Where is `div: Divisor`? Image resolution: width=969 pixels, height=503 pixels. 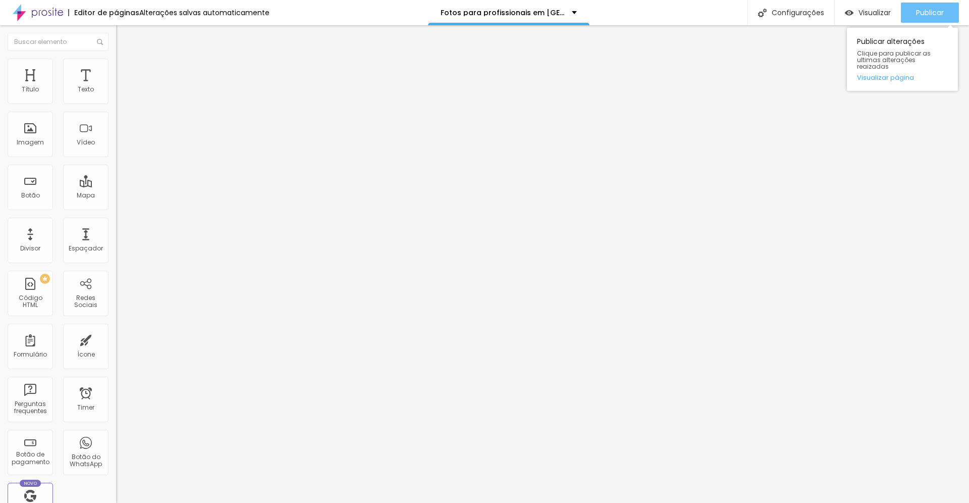
div: Divisor is located at coordinates (30, 248).